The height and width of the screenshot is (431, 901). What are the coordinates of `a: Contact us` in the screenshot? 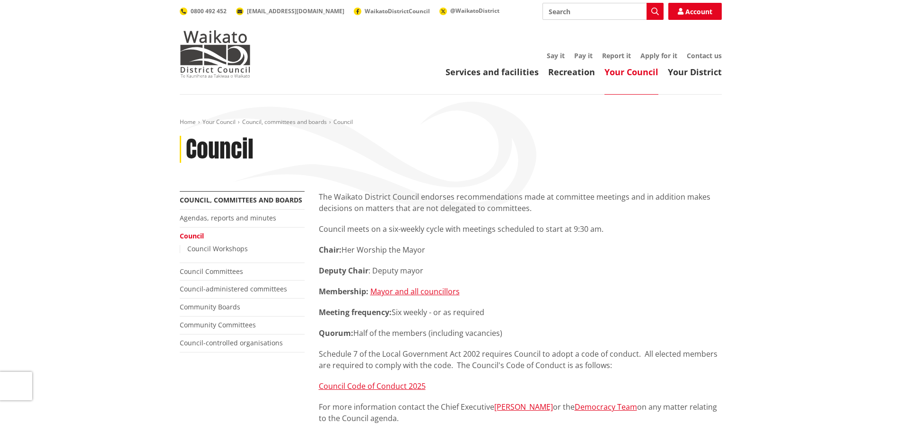 It's located at (704, 55).